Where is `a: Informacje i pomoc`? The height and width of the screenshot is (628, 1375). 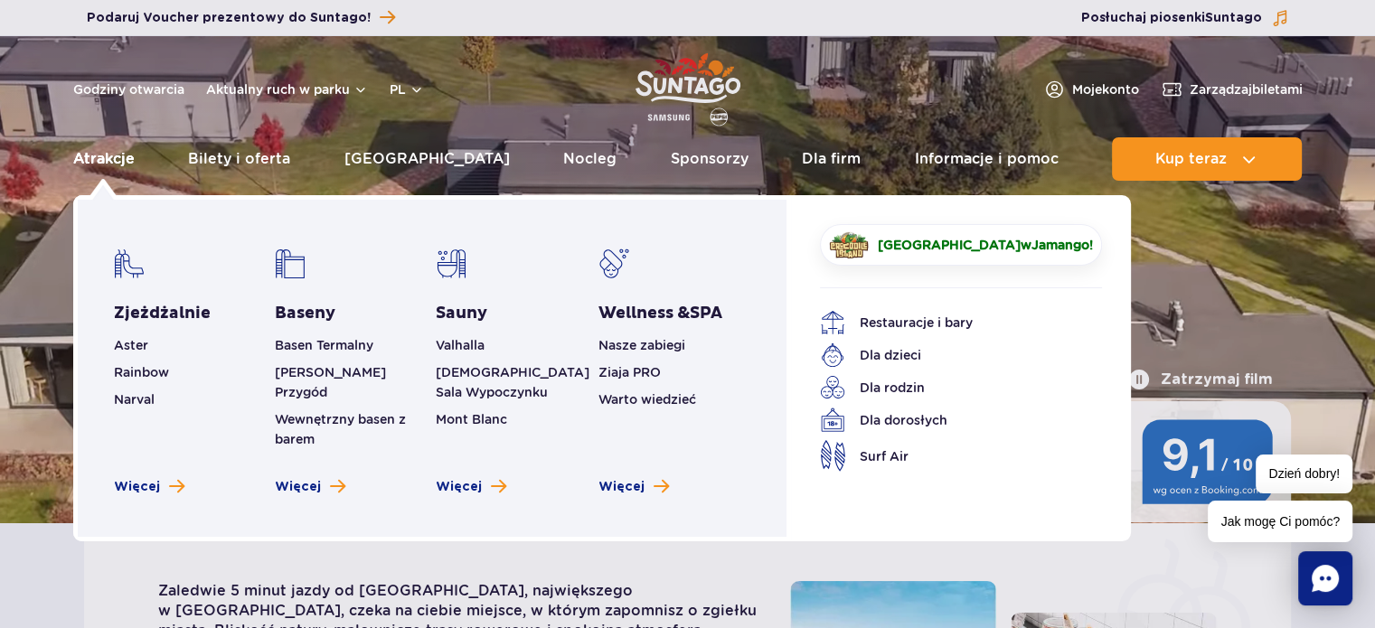 a: Informacje i pomoc is located at coordinates (986, 159).